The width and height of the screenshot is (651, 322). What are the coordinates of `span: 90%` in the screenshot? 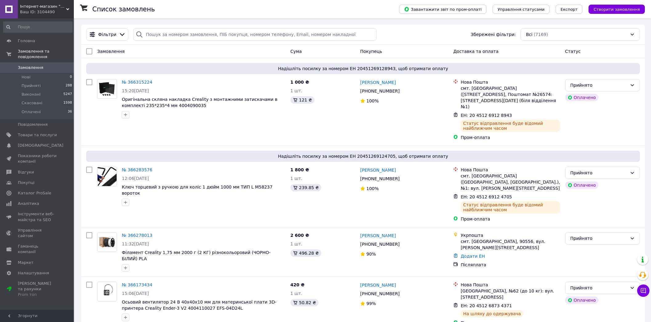 It's located at (371, 254).